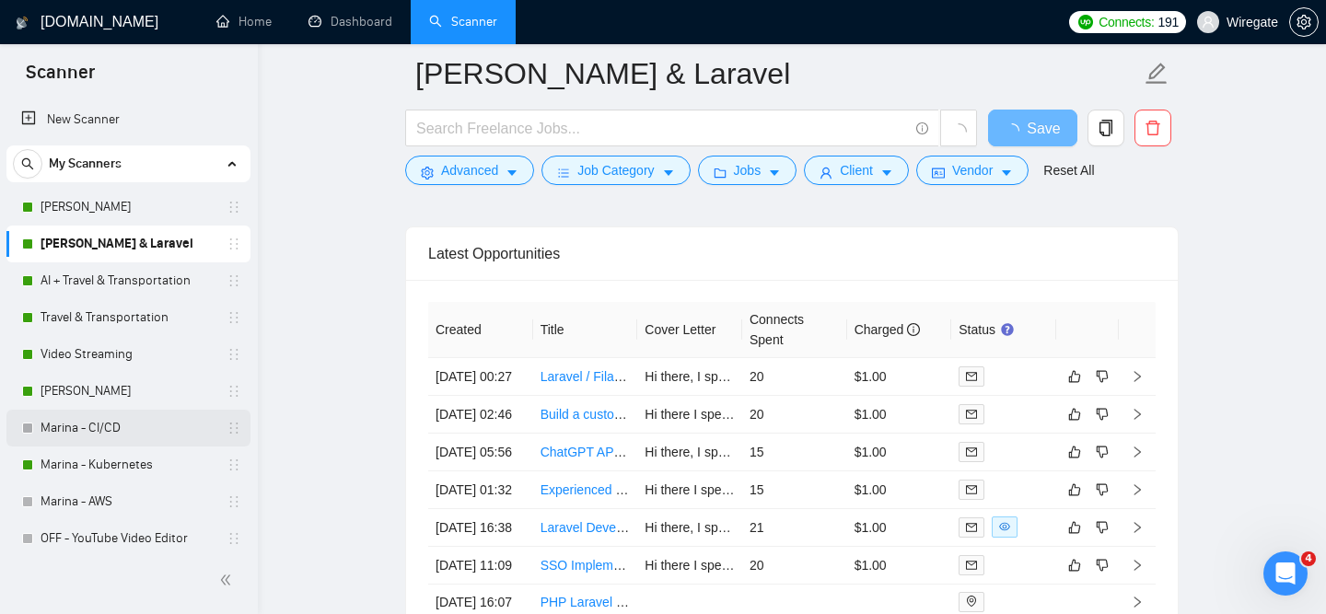 The image size is (1326, 614). Describe the element at coordinates (748, 170) in the screenshot. I see `button: folderJobscaret-down` at that location.